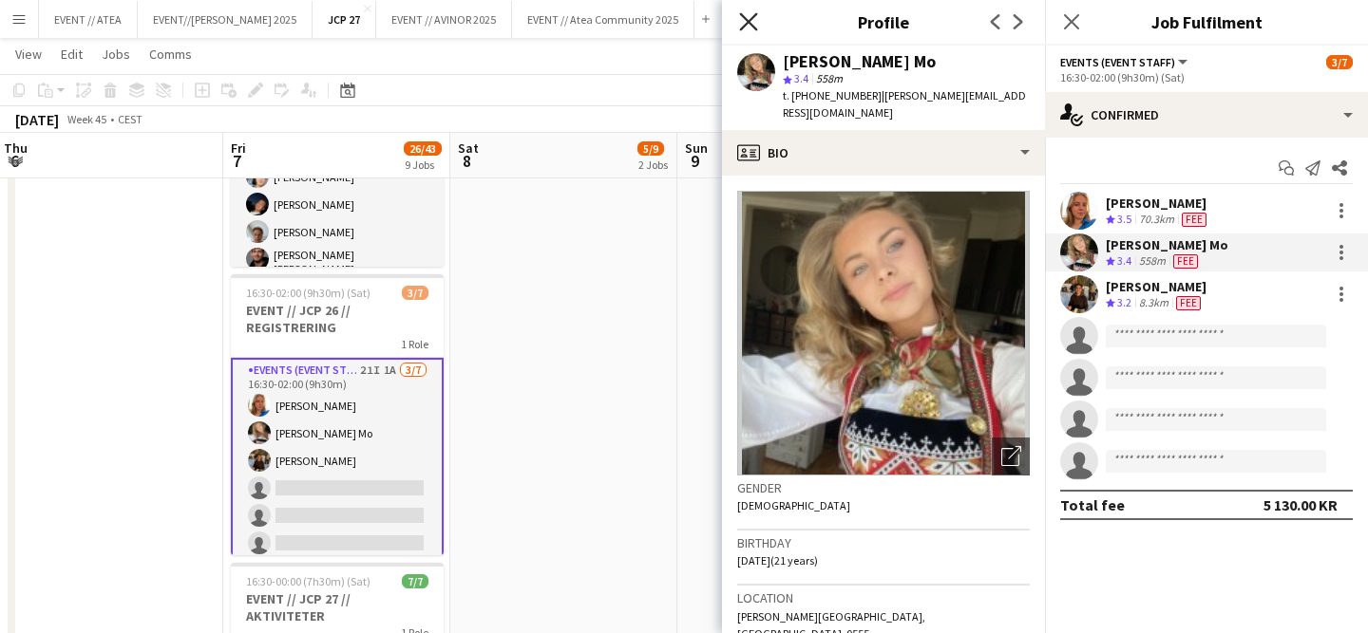 This screenshot has width=1368, height=633. I want to click on a: Comms, so click(170, 54).